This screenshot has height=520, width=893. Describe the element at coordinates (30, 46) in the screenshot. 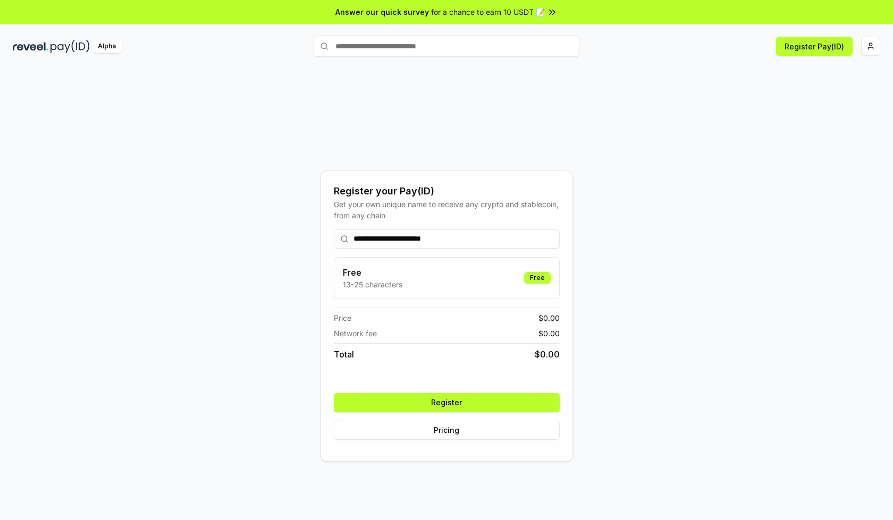

I see `img: reveel_dark` at that location.